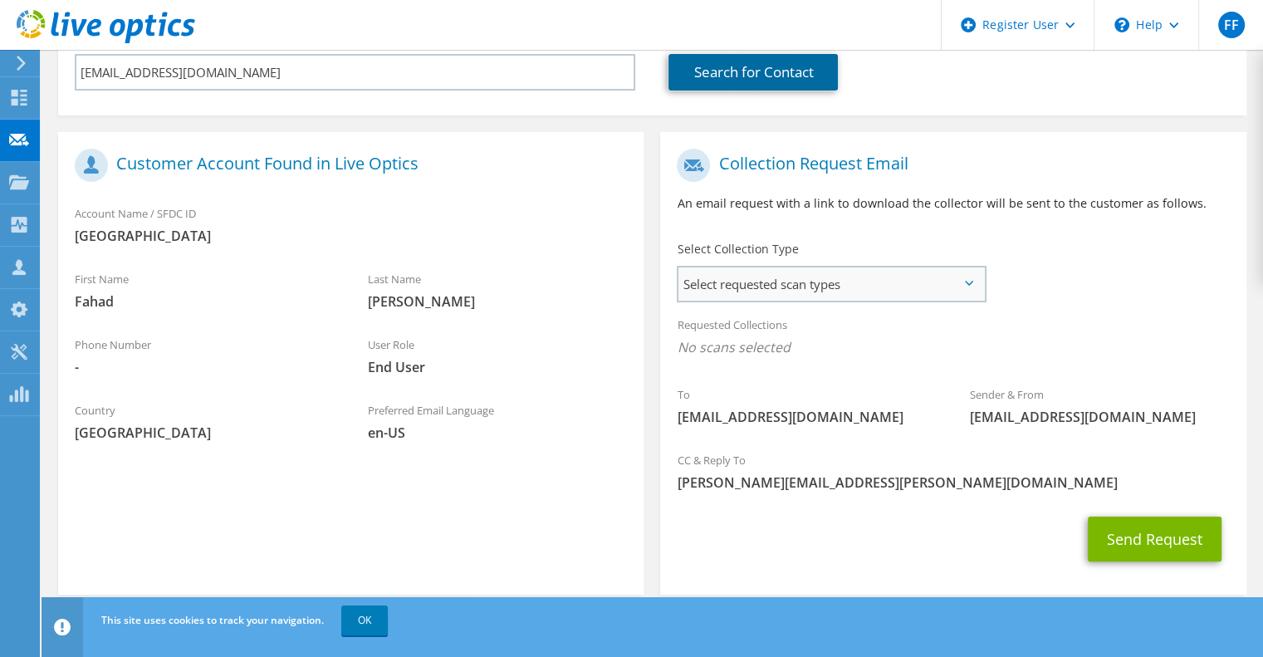 This screenshot has height=657, width=1263. Describe the element at coordinates (806, 405) in the screenshot. I see `div: To` at that location.